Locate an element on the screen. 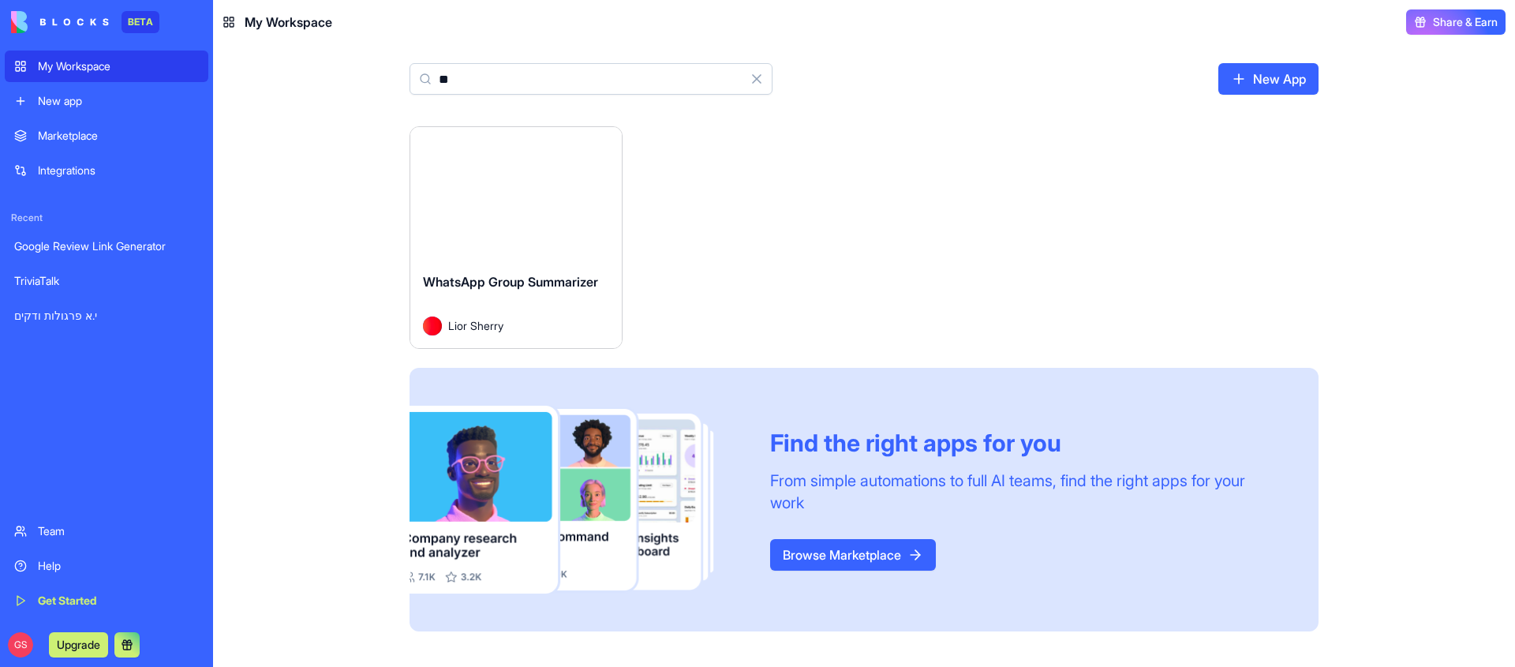  div: Integrations is located at coordinates (118, 170).